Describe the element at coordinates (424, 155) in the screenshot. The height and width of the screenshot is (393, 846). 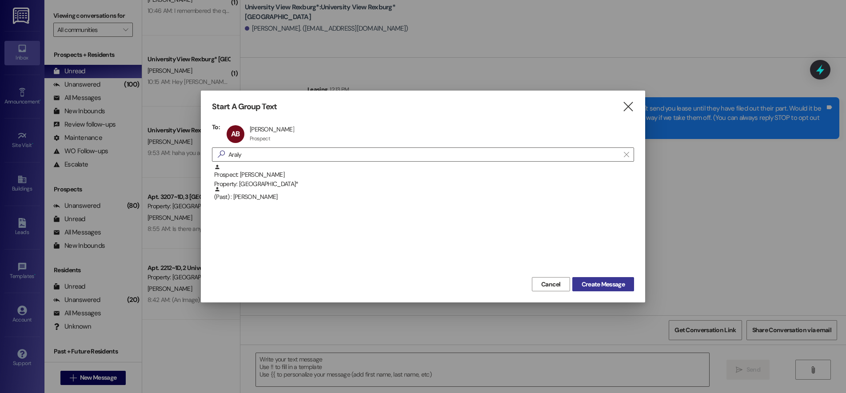
I see `input: Search for any contact or apartment` at that location.